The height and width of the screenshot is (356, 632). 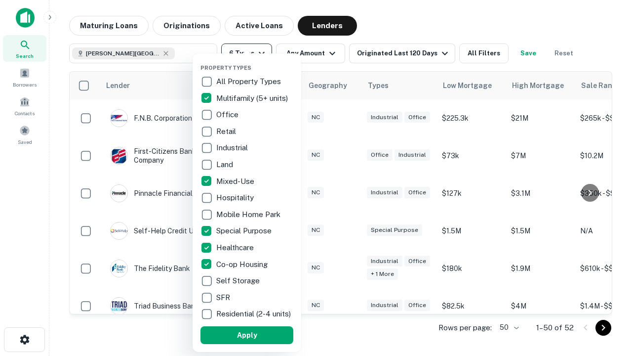 What do you see at coordinates (607, 300) in the screenshot?
I see `div: Chat Widget` at bounding box center [607, 300].